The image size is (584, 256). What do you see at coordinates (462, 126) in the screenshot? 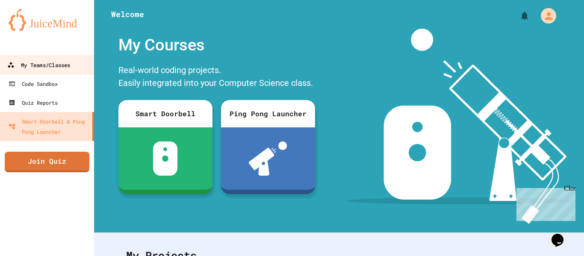
I see `img: banner-image-my-projects.png` at bounding box center [462, 126].